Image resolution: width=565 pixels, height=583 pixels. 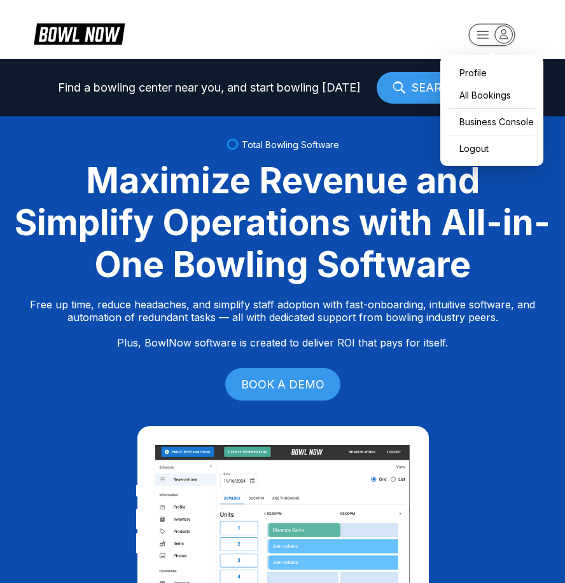 I want to click on div: Logout, so click(x=469, y=148).